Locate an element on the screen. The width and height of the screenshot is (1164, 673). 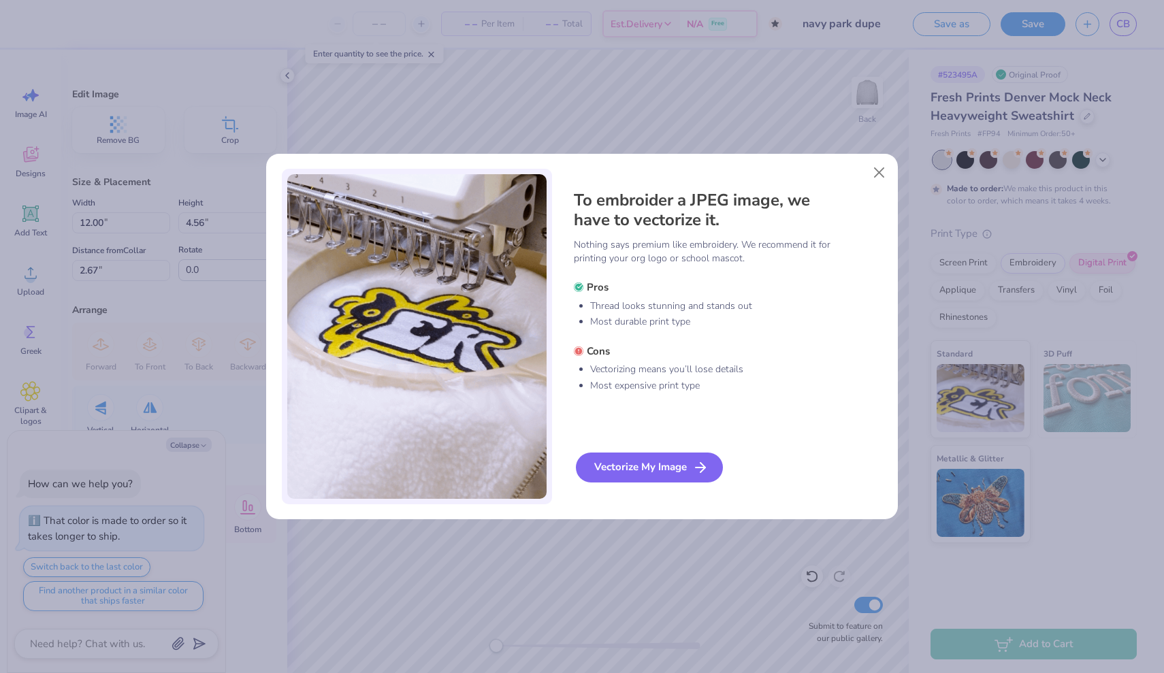
h5: Cons is located at coordinates (711, 351).